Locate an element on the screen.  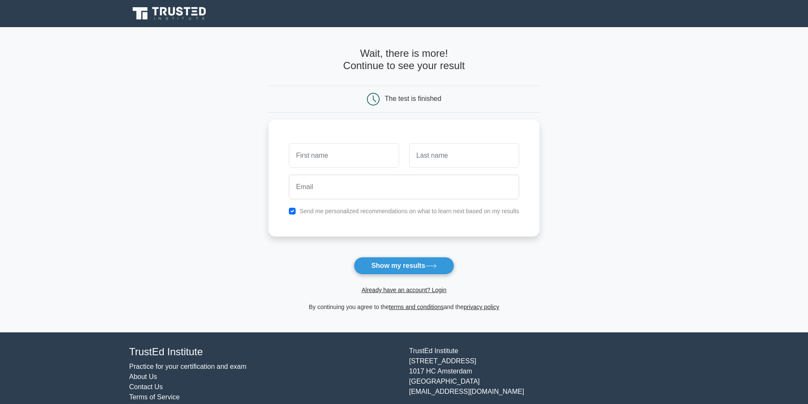
input: Last name is located at coordinates (464, 156).